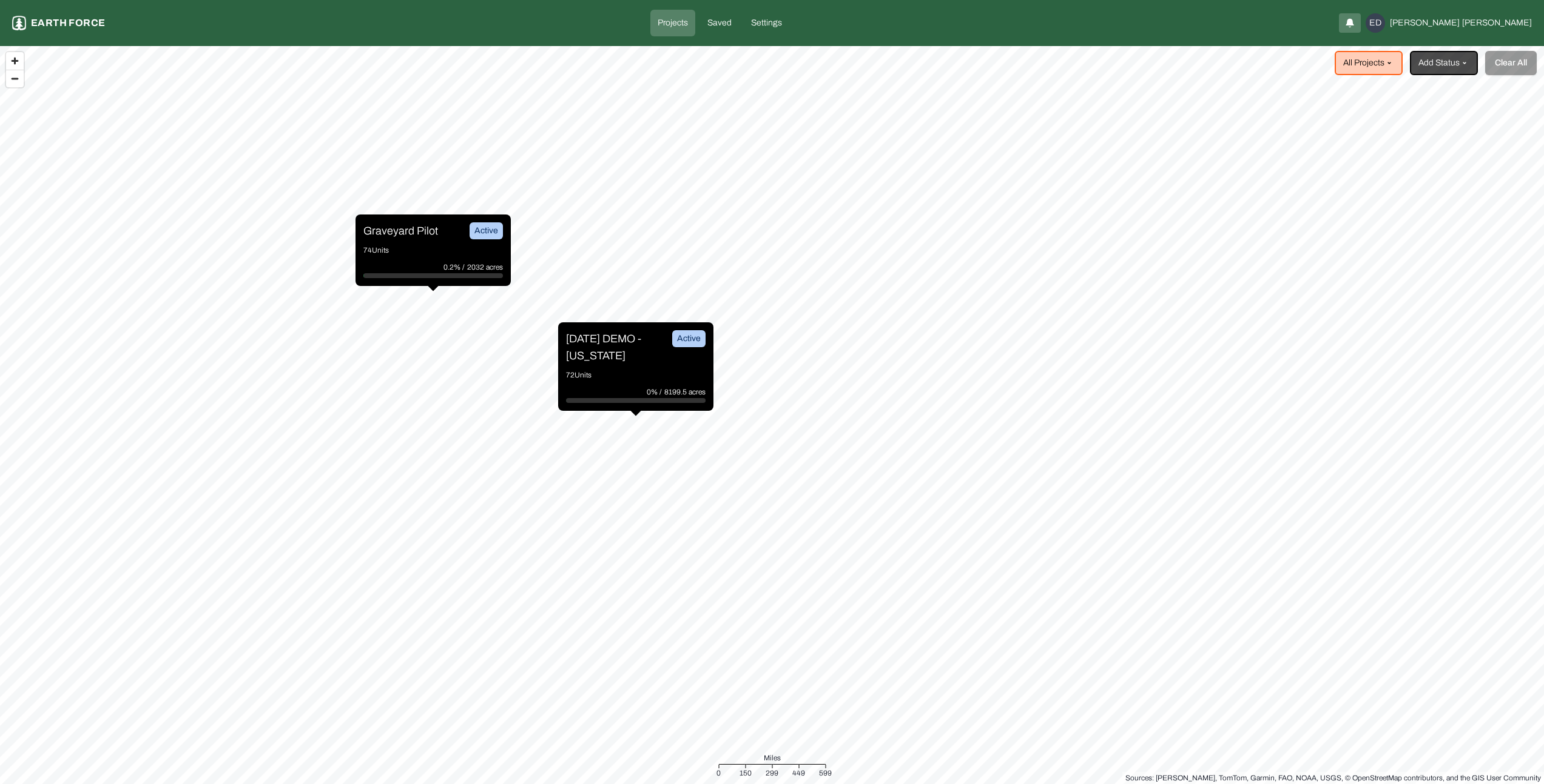  What do you see at coordinates (15, 61) in the screenshot?
I see `button: Zoom in` at bounding box center [15, 61].